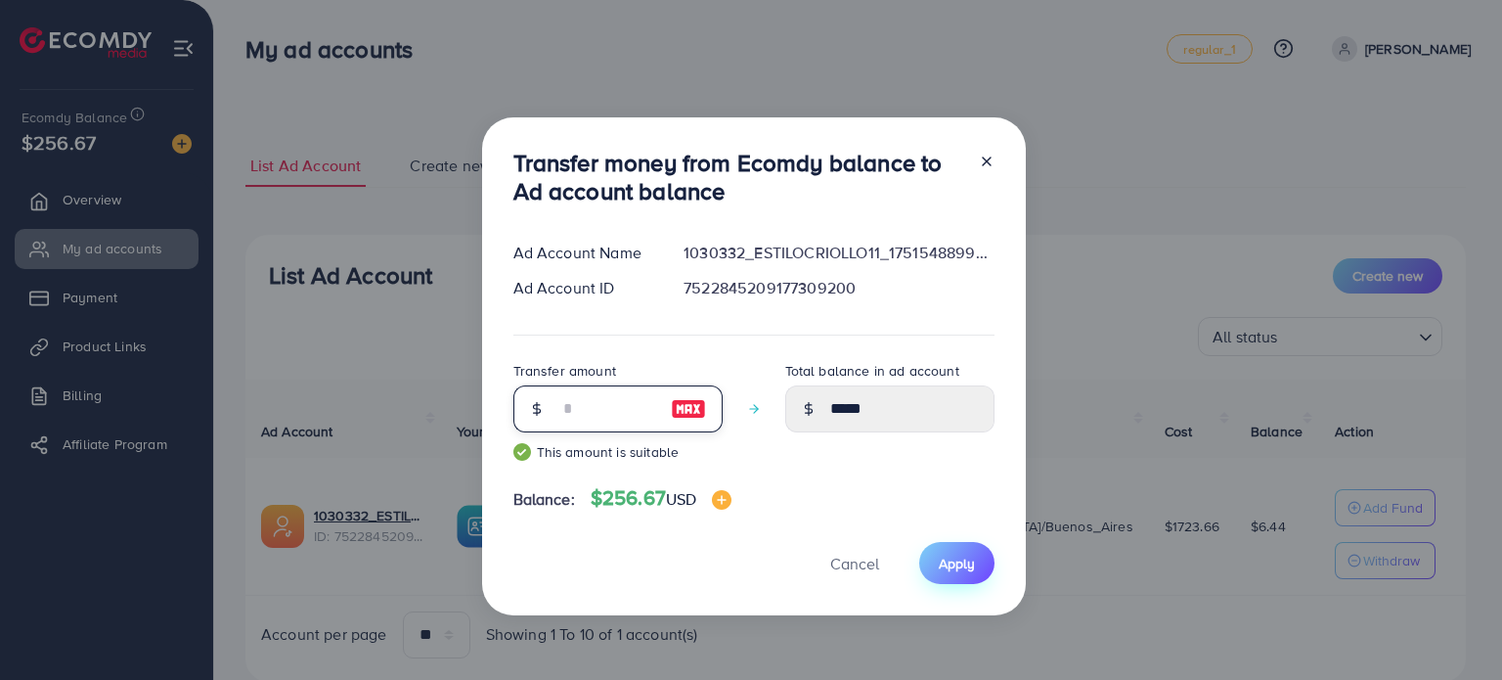 The image size is (1502, 680). I want to click on img: guide, so click(522, 452).